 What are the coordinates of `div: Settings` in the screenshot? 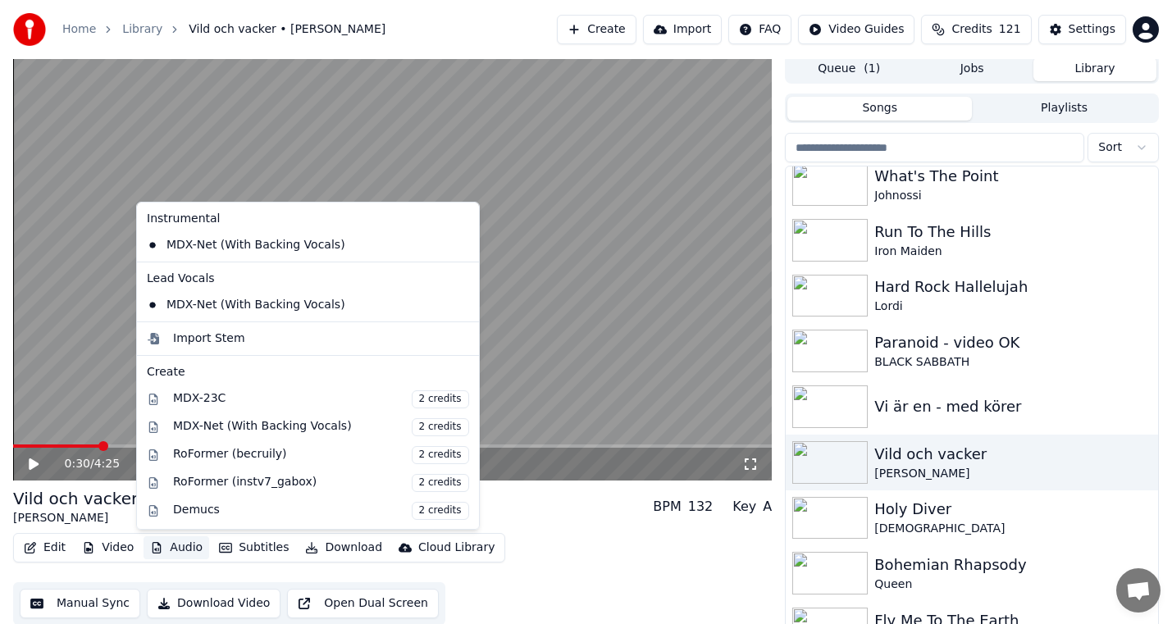 It's located at (1092, 30).